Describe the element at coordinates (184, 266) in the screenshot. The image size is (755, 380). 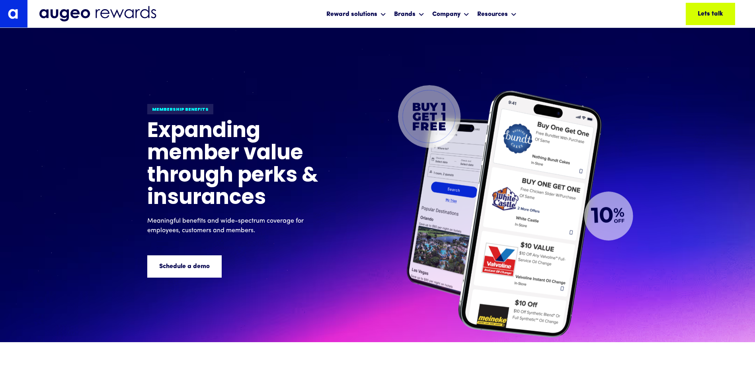
I see `a: Schedule a demo` at that location.